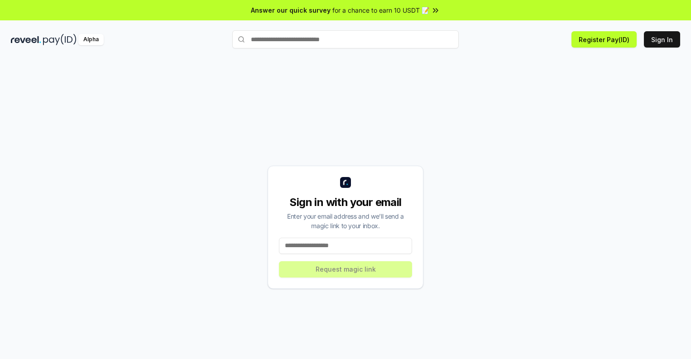  What do you see at coordinates (291, 10) in the screenshot?
I see `span: Answer our quick survey` at bounding box center [291, 10].